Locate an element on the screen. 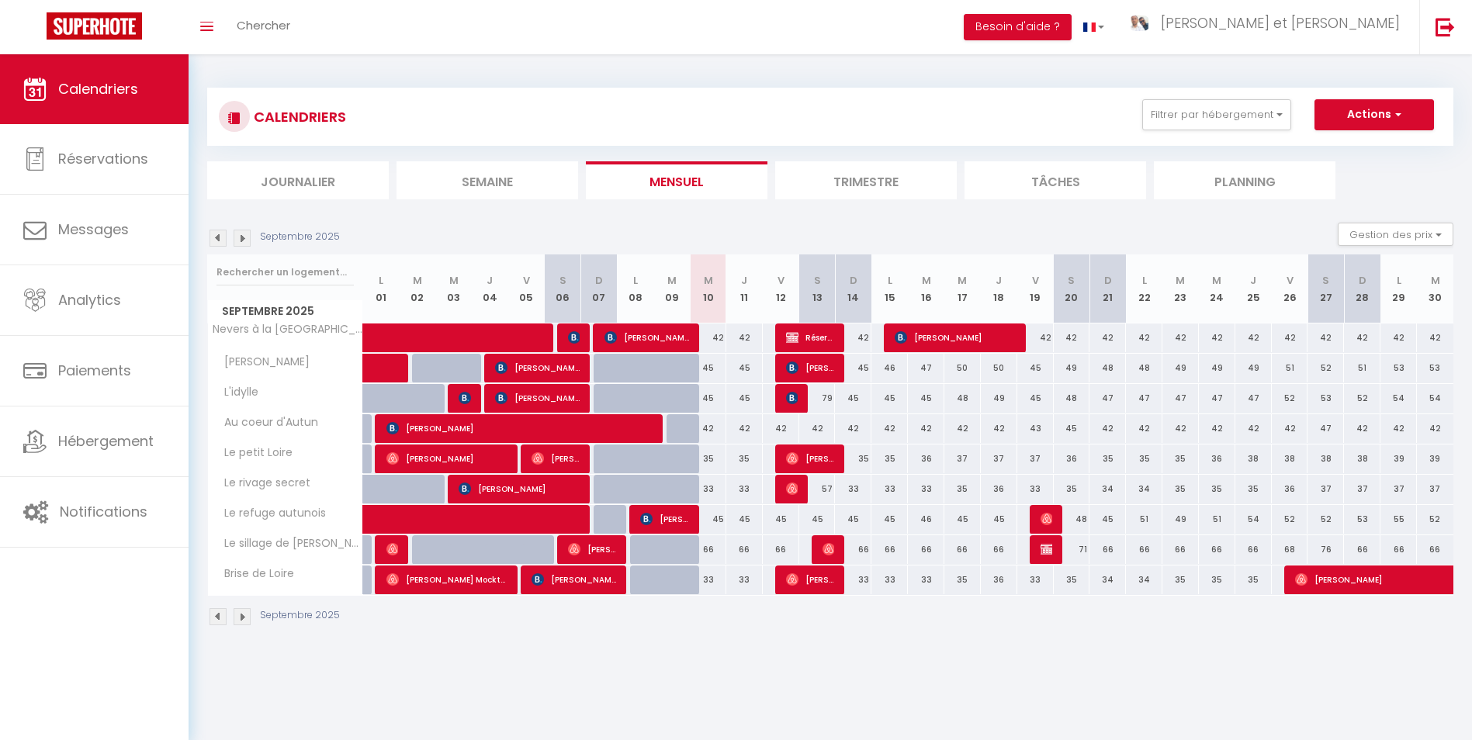  th: 06 is located at coordinates (562, 289).